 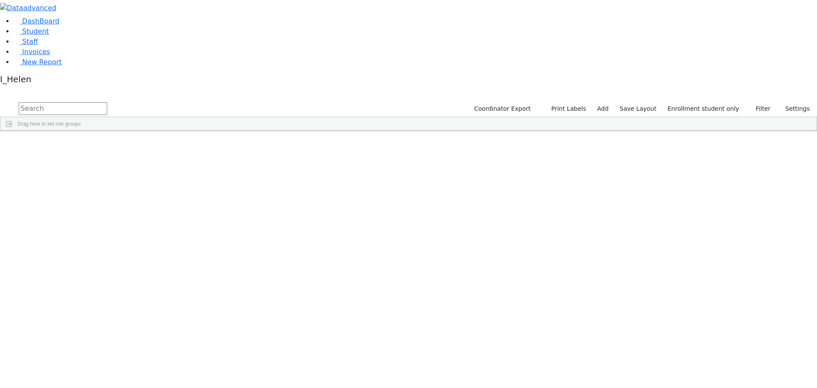 I want to click on button: Settings, so click(x=794, y=109).